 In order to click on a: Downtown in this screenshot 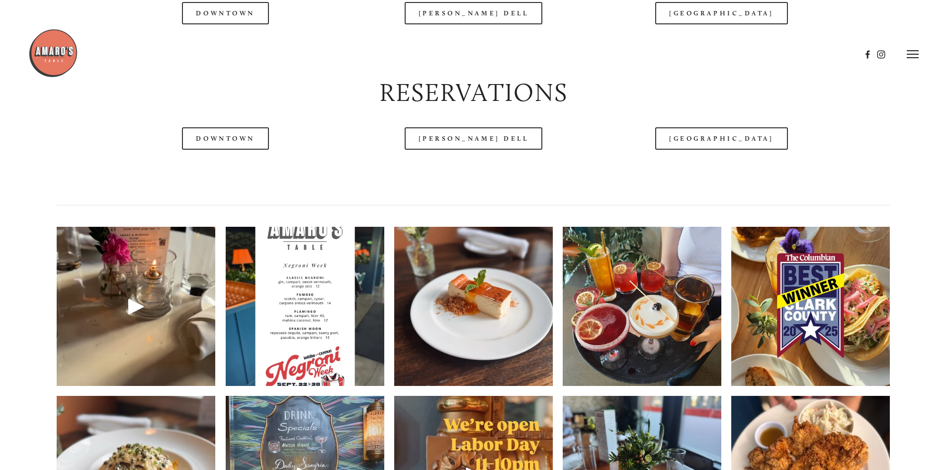, I will do `click(225, 138)`.